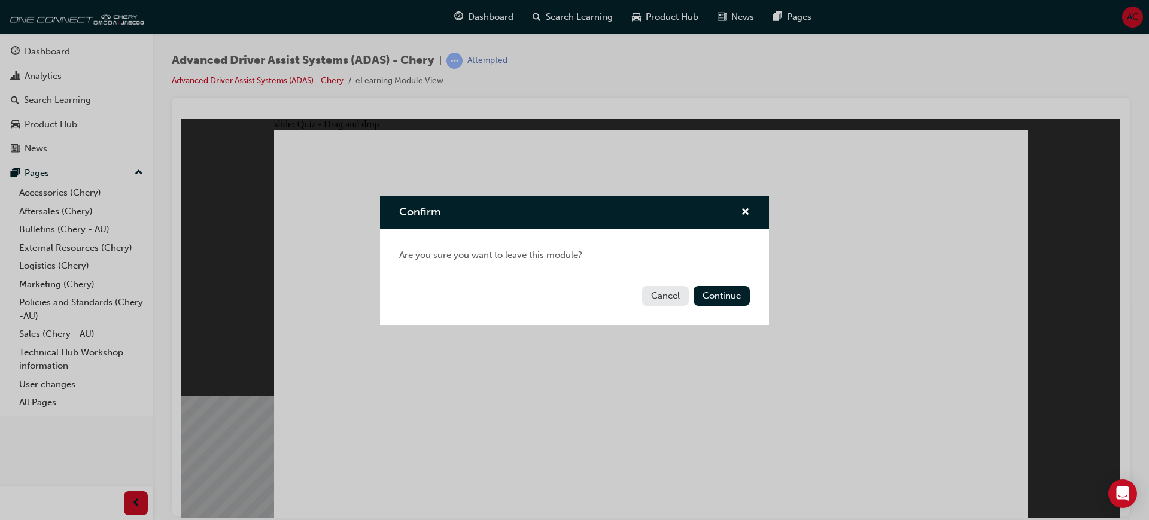 Image resolution: width=1149 pixels, height=520 pixels. Describe the element at coordinates (745, 213) in the screenshot. I see `span: cross-icon` at that location.